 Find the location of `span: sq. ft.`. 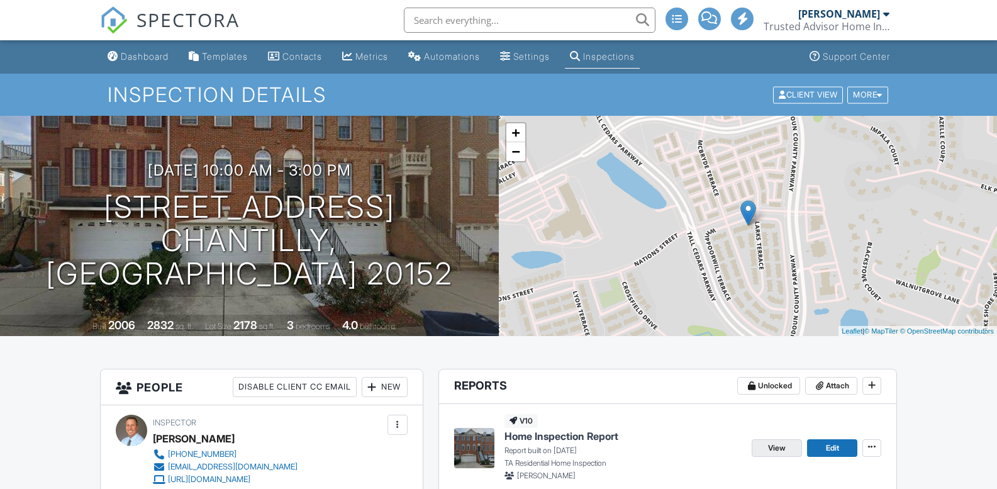

span: sq. ft. is located at coordinates (184, 326).